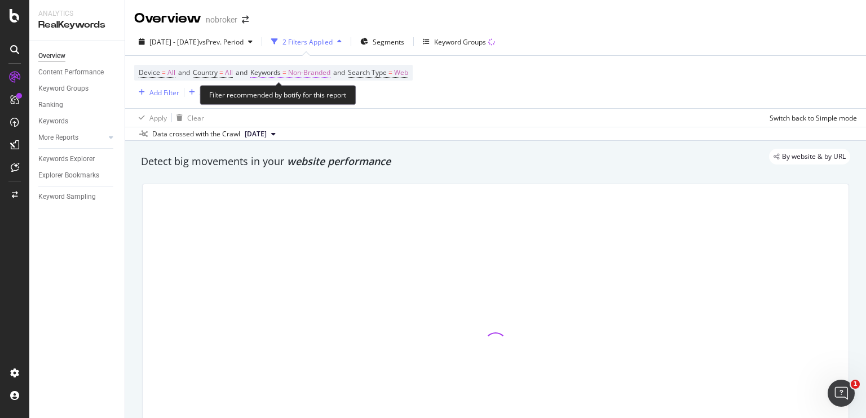  I want to click on span: Keywords, so click(266, 72).